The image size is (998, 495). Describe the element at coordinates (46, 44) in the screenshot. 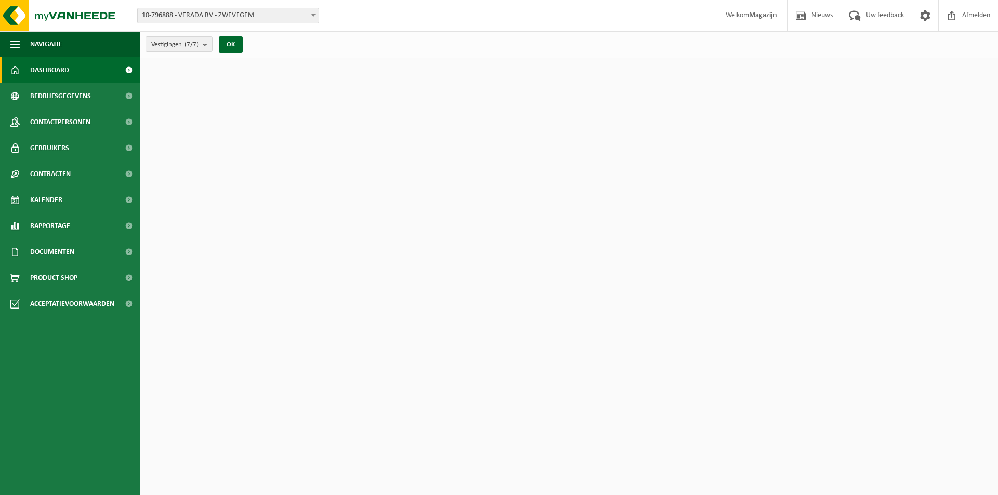

I see `span: Navigatie` at that location.